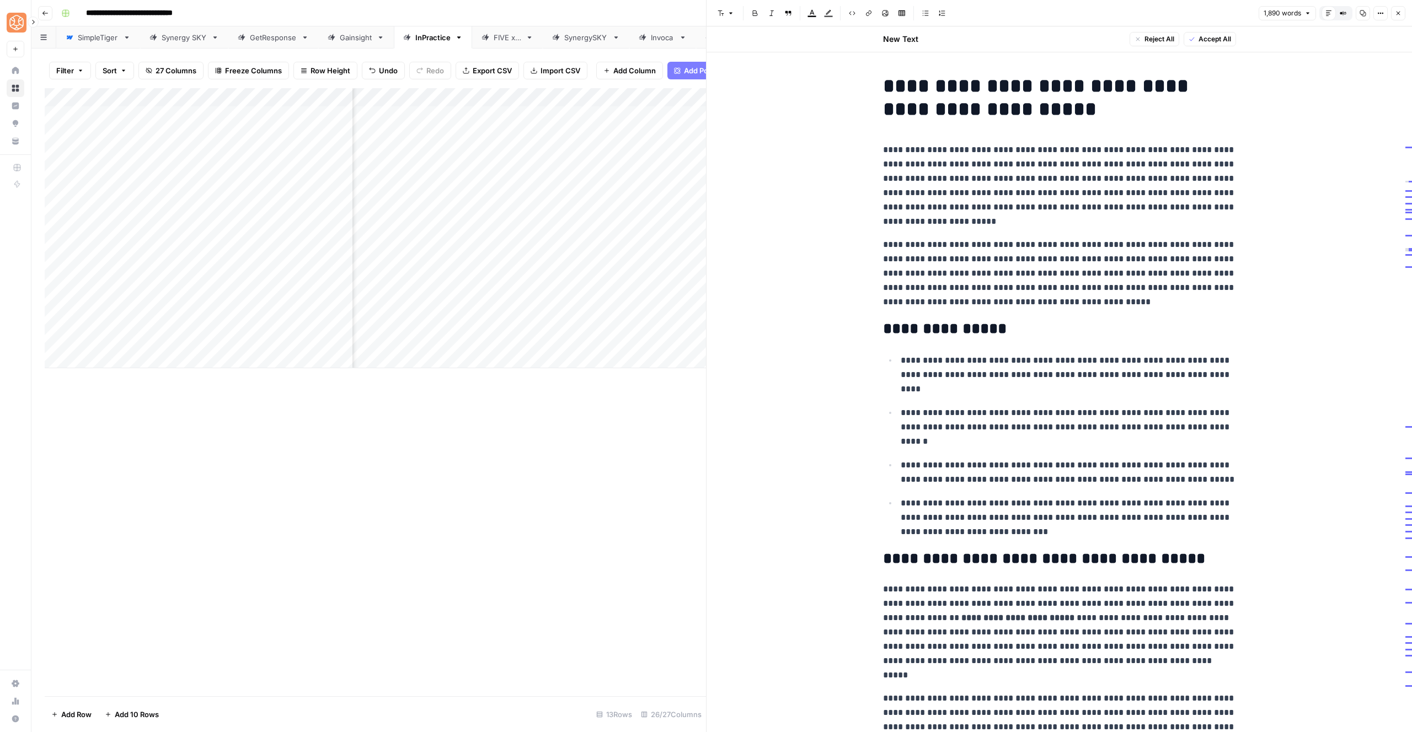 The width and height of the screenshot is (1412, 732). What do you see at coordinates (98, 38) in the screenshot?
I see `div: SimpleTiger` at bounding box center [98, 38].